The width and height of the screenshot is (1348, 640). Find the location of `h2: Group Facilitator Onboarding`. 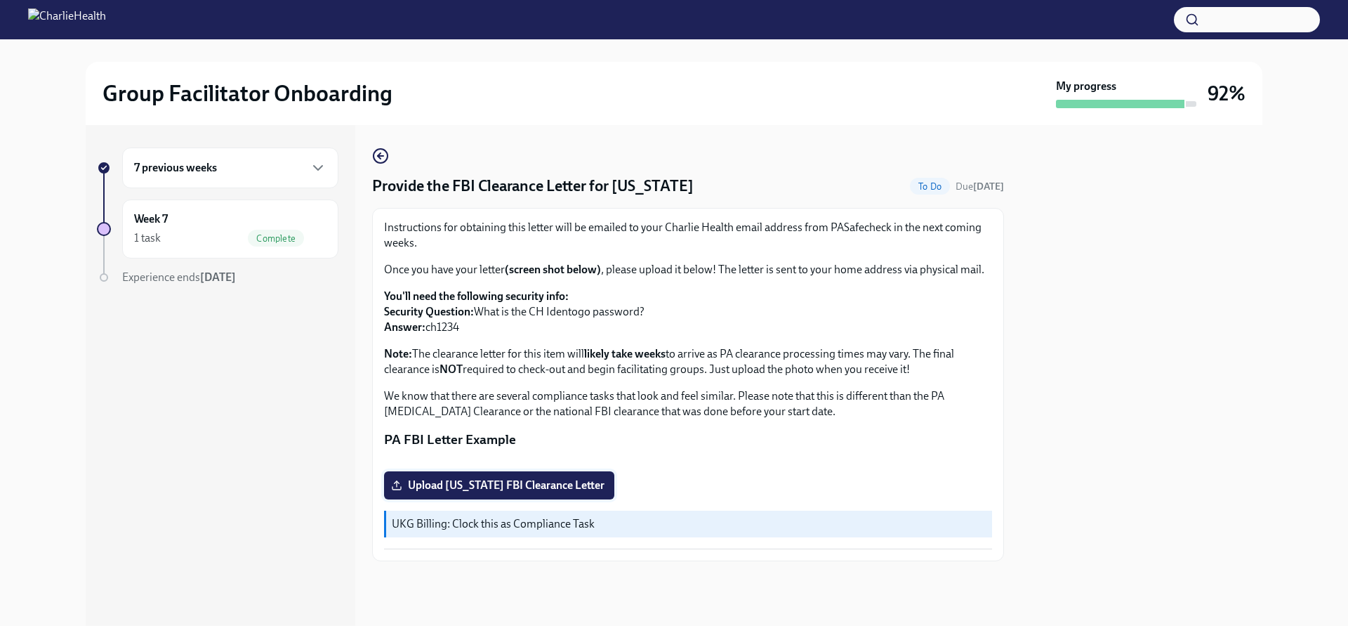

h2: Group Facilitator Onboarding is located at coordinates (247, 93).